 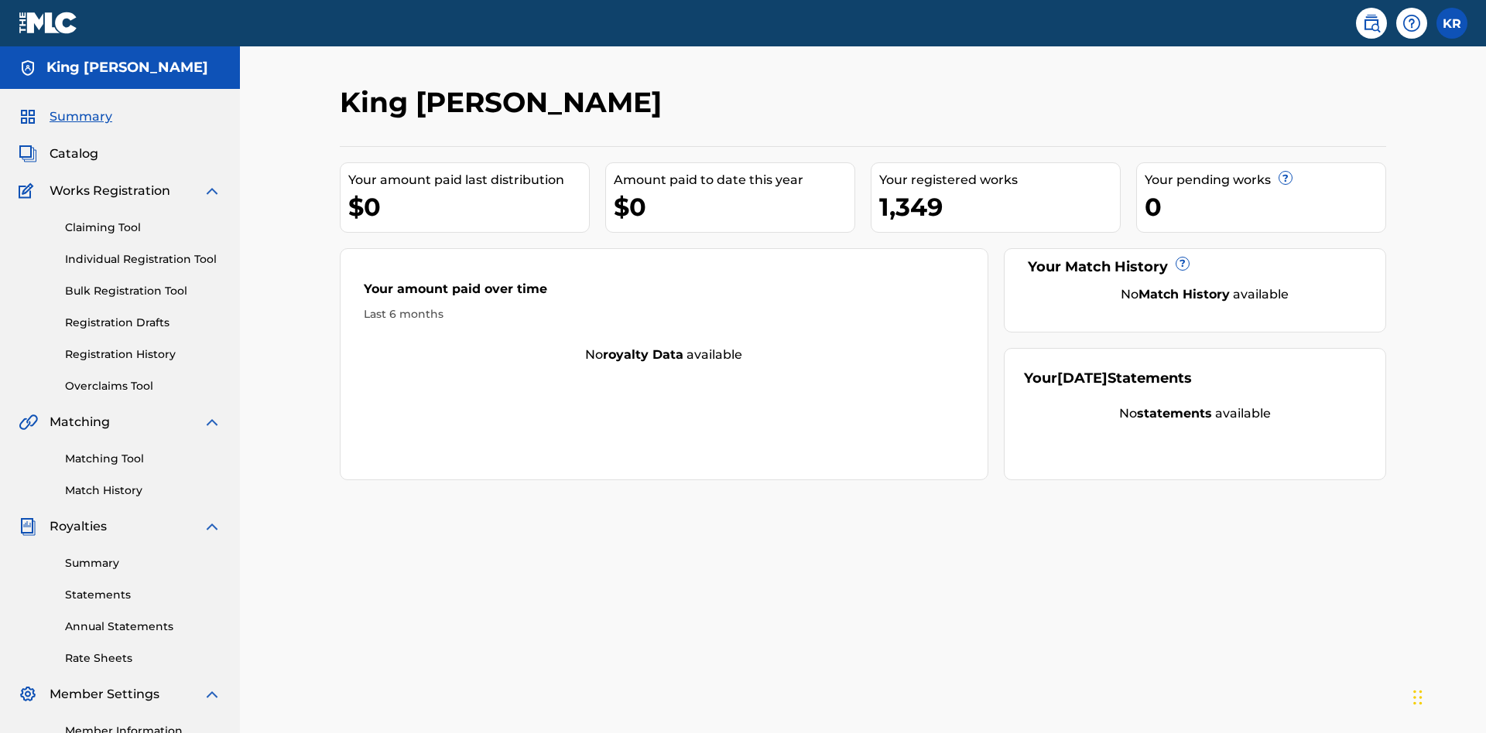 What do you see at coordinates (664, 293) in the screenshot?
I see `div: Your amount paid over time` at bounding box center [664, 293].